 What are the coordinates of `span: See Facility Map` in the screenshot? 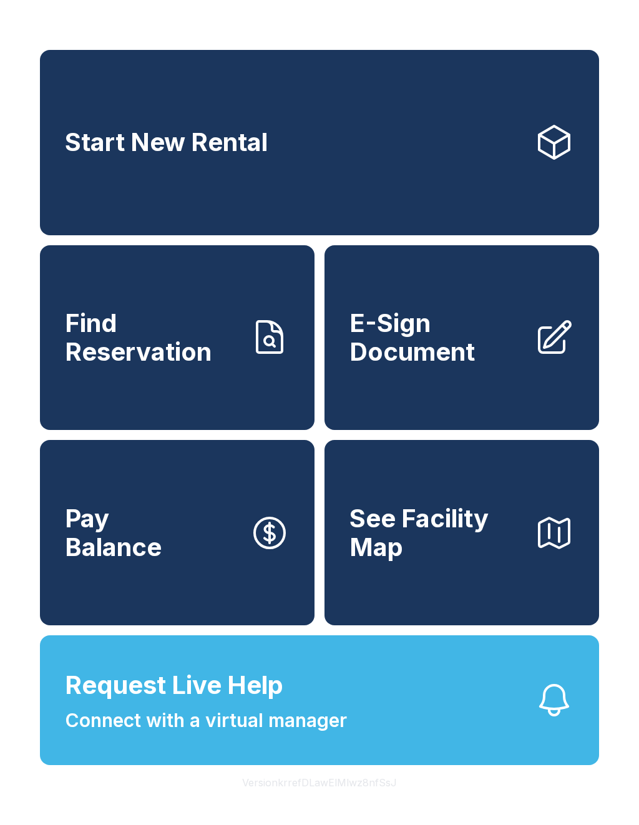 It's located at (437, 533).